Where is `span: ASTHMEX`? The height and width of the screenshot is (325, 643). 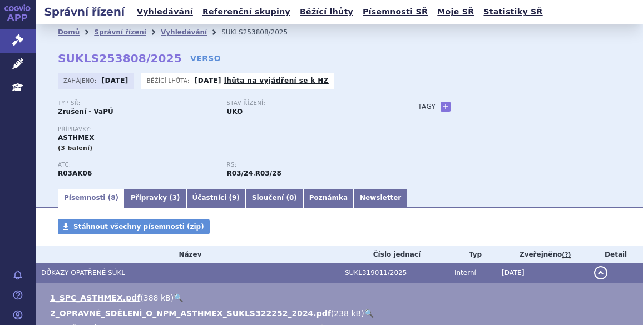 span: ASTHMEX is located at coordinates (76, 138).